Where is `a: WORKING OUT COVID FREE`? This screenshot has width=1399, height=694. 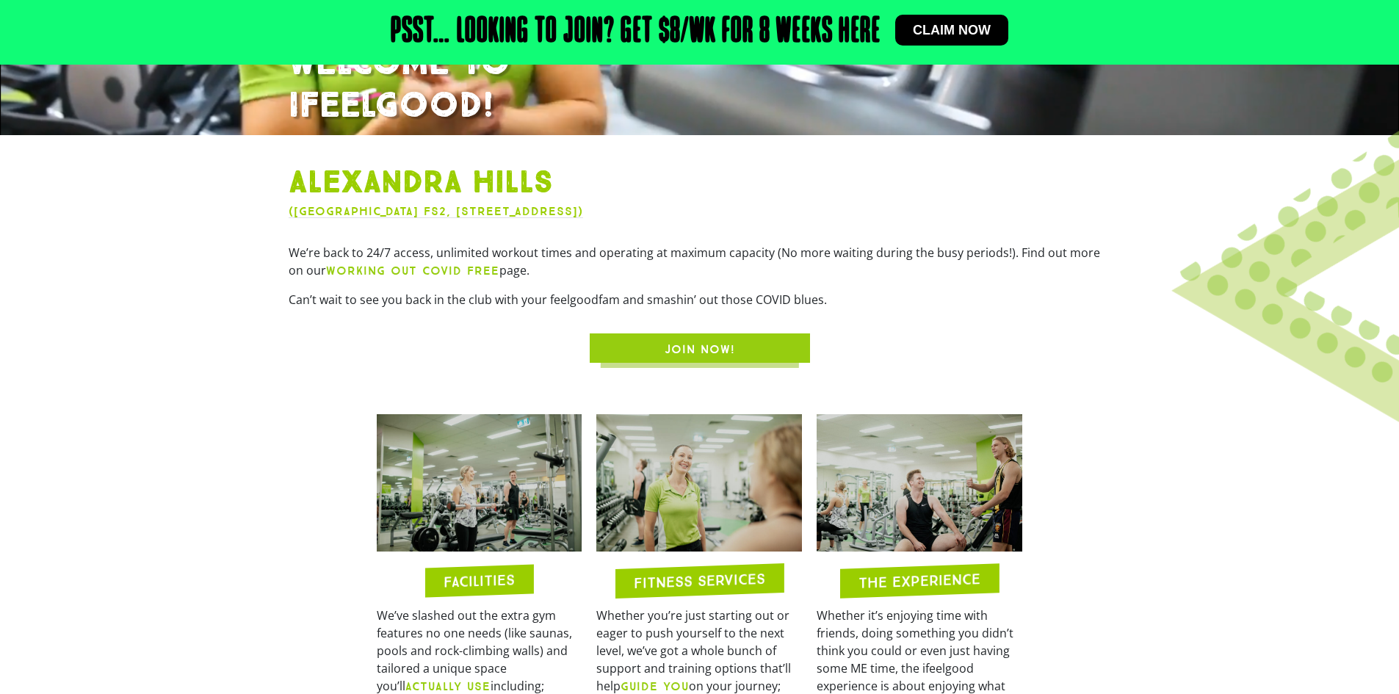
a: WORKING OUT COVID FREE is located at coordinates (413, 270).